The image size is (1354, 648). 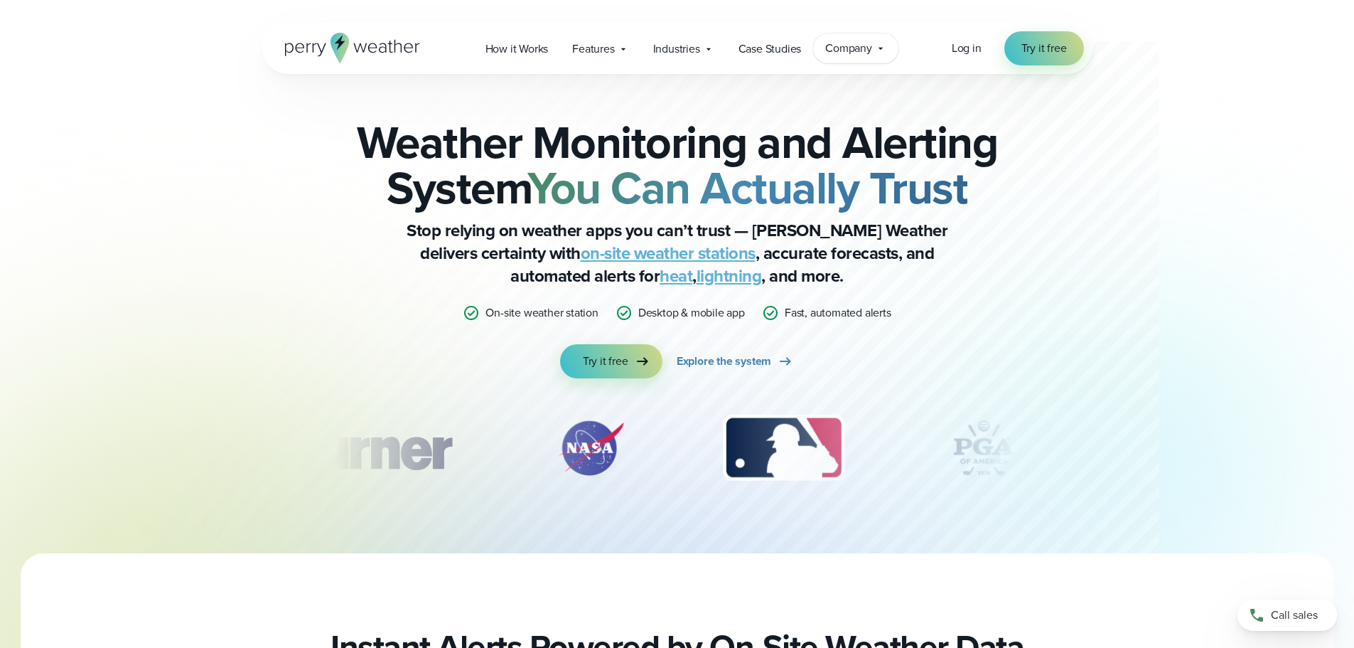 I want to click on h2: Weather Monitoring and Alerting System, so click(x=677, y=165).